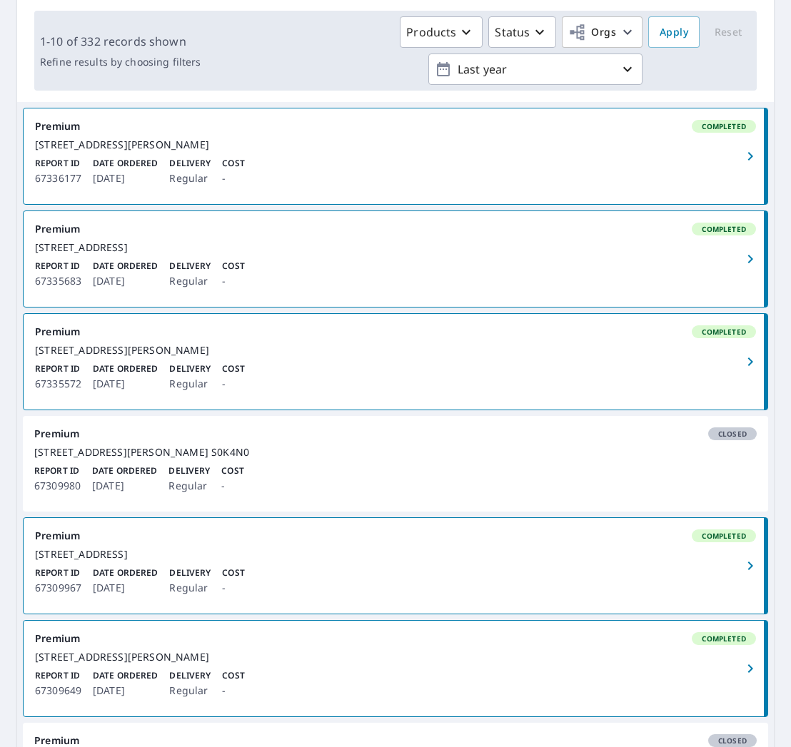  Describe the element at coordinates (535, 69) in the screenshot. I see `button: Last year` at that location.